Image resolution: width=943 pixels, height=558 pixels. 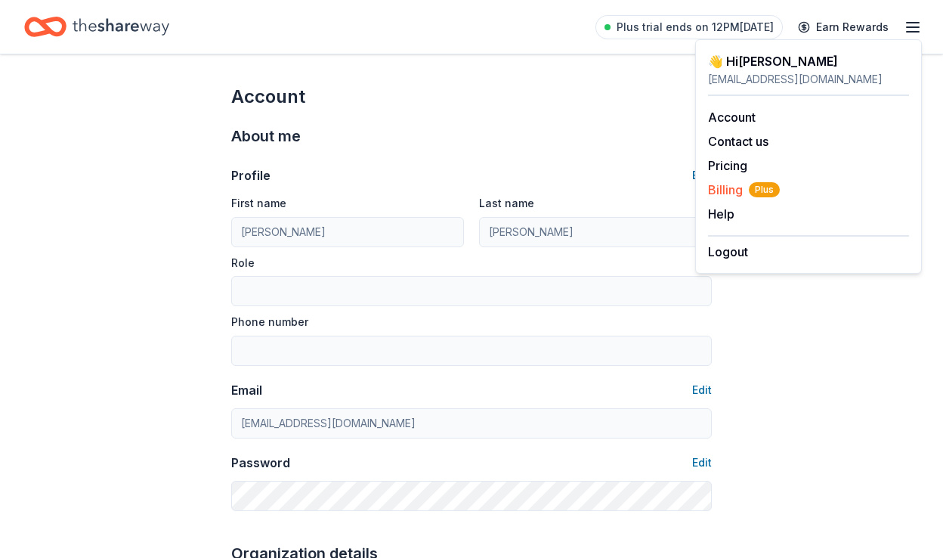 What do you see at coordinates (242, 263) in the screenshot?
I see `label: Role` at bounding box center [242, 263].